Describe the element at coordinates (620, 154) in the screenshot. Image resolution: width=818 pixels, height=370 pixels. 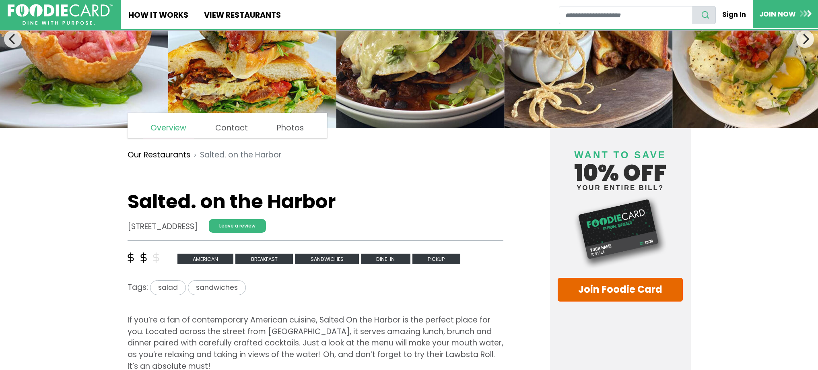
I see `span: Want to save` at that location.